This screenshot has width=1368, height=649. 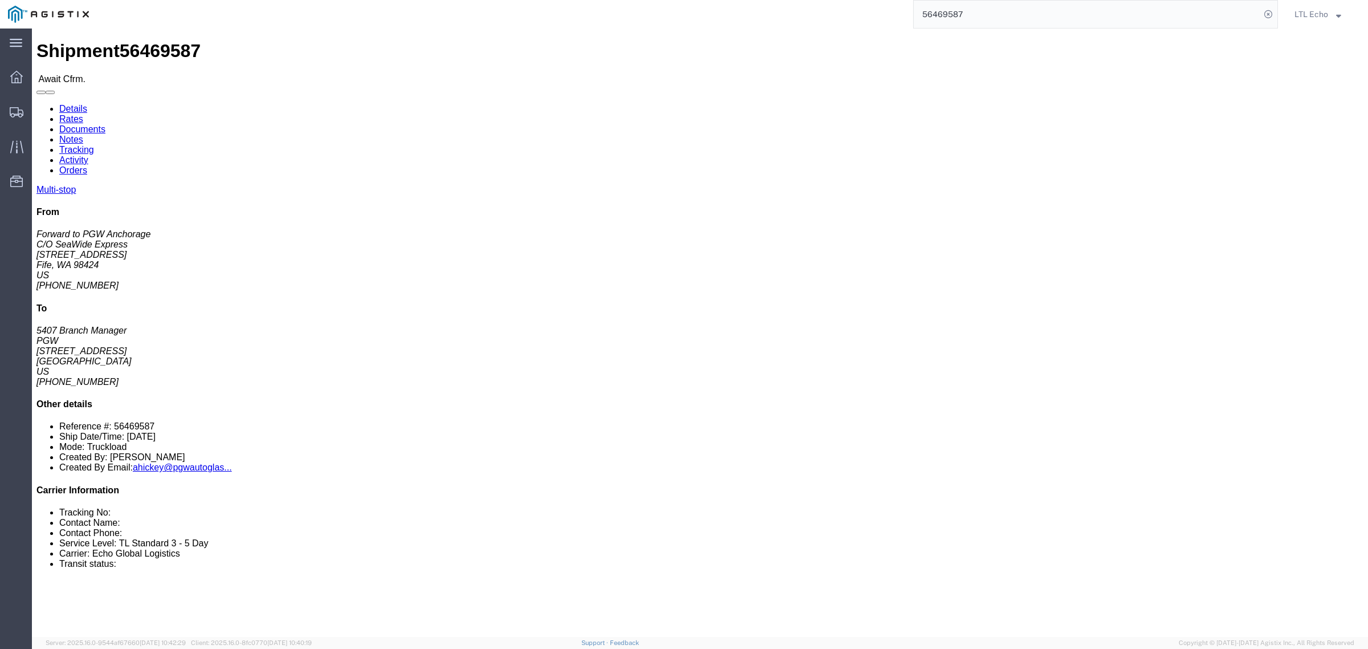 What do you see at coordinates (1087, 14) in the screenshot?
I see `input: Search for shipment number, reference number` at bounding box center [1087, 14].